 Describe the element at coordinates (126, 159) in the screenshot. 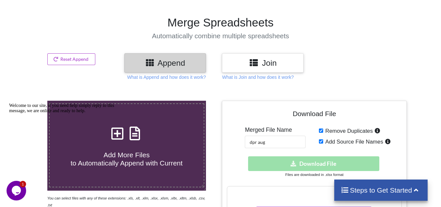

I see `span: Add More Files to Automatically Append with Current` at that location.